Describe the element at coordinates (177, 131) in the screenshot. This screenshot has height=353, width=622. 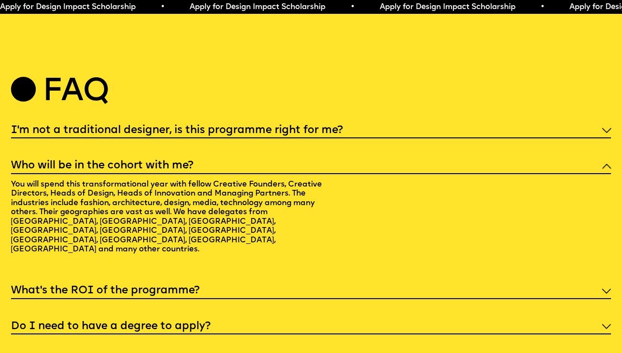
I see `h5: I'm not a traditional designer, is this programme right for me?` at that location.